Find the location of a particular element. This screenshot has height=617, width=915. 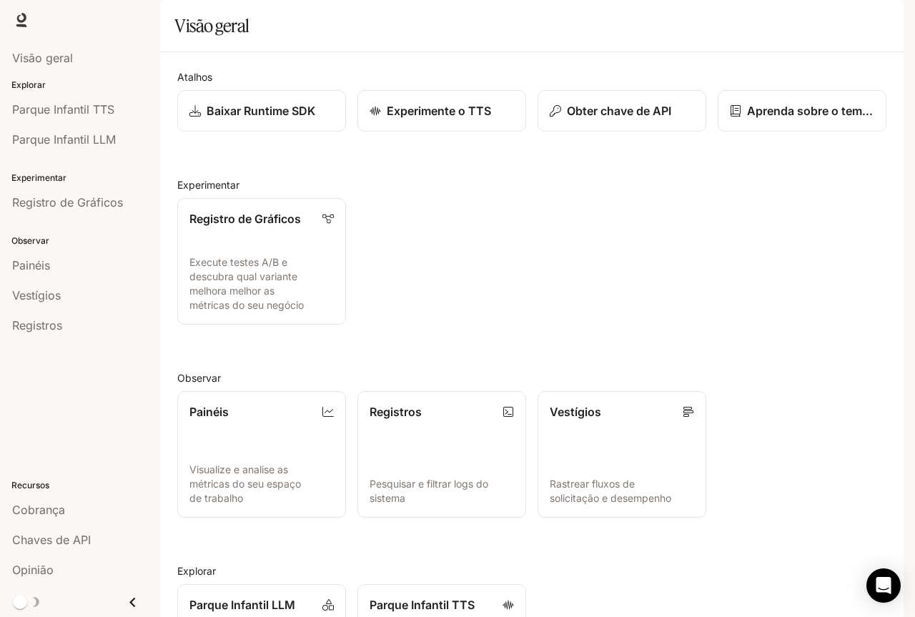

a: Experimente o TTS is located at coordinates (442, 111).